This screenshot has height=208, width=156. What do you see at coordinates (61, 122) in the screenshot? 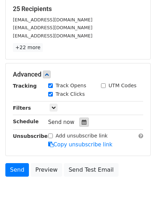
I see `span: Send now` at bounding box center [61, 122].